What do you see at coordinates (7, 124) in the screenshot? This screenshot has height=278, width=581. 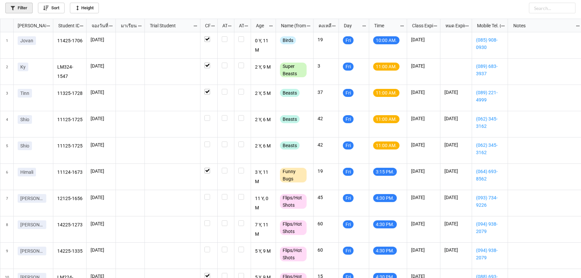 I see `span: 4` at bounding box center [7, 124].